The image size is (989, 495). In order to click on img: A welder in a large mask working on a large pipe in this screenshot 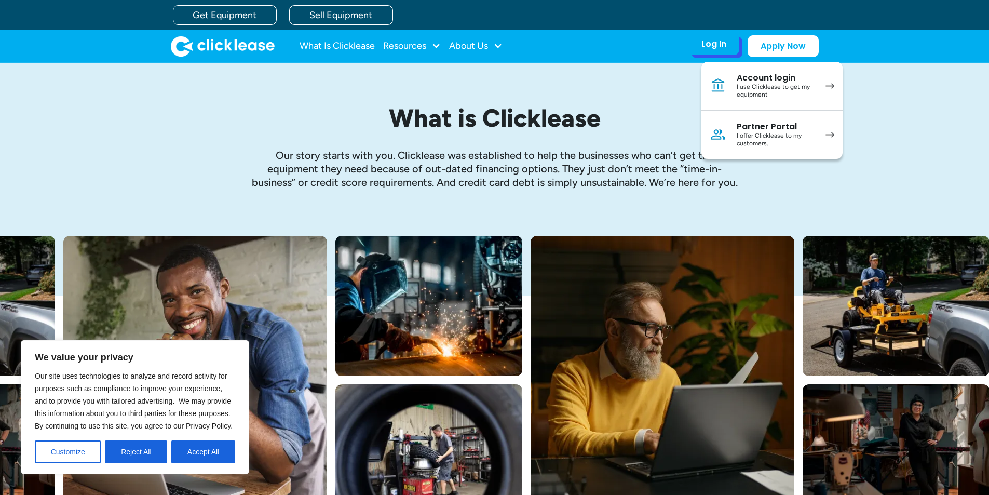, I will do `click(429, 306)`.